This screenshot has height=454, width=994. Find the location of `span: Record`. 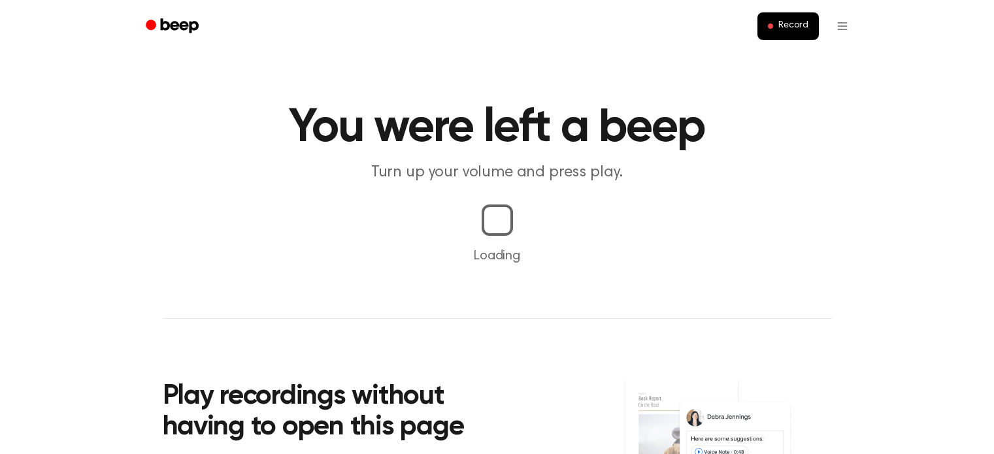

span: Record is located at coordinates (792, 26).